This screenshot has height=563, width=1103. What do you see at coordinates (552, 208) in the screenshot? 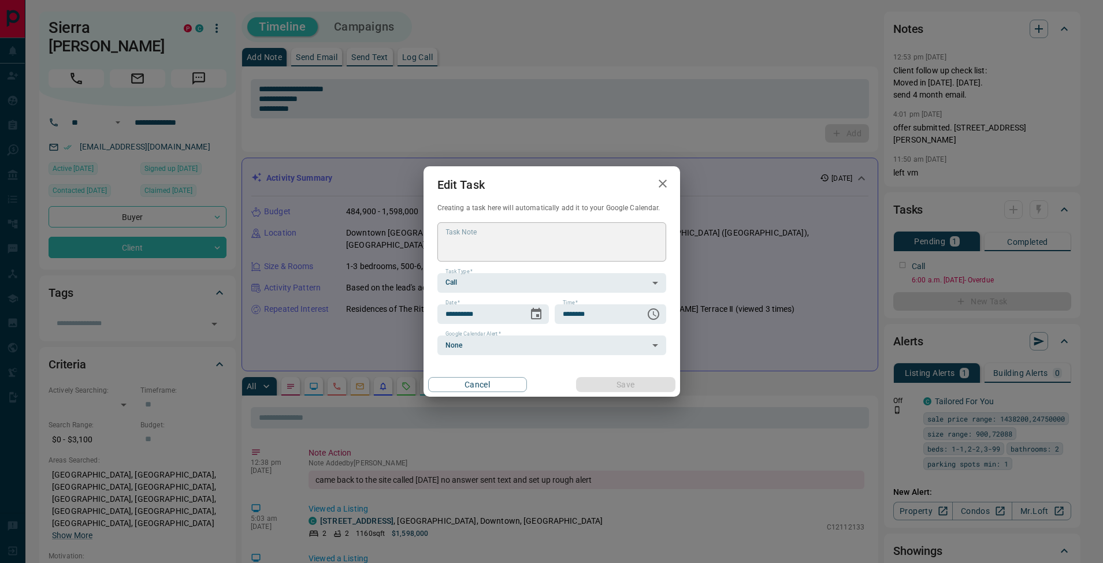
I see `p: Creating a task here will automatically add it to your Google Calendar.` at bounding box center [552, 208].